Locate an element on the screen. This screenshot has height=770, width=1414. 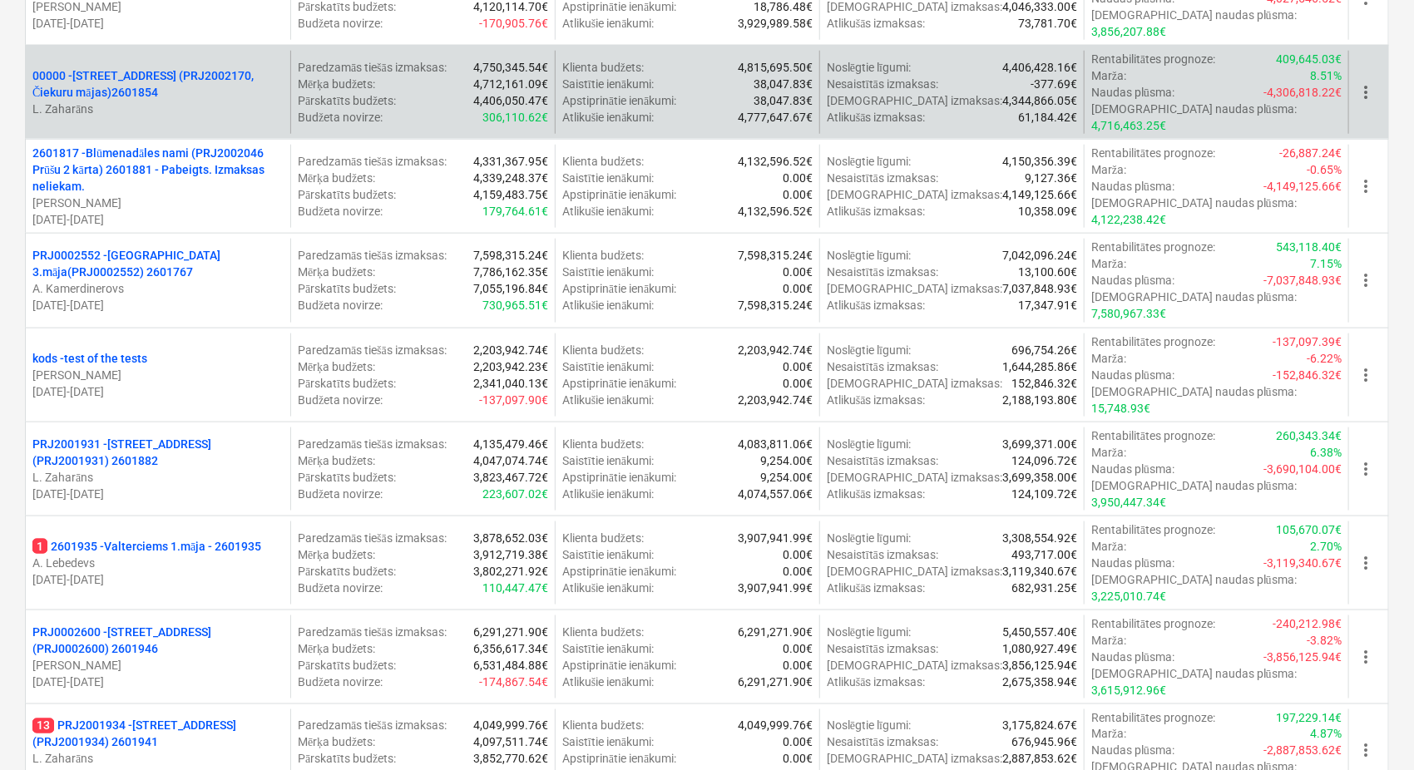
p: 4,777,647.67€ is located at coordinates (775, 117).